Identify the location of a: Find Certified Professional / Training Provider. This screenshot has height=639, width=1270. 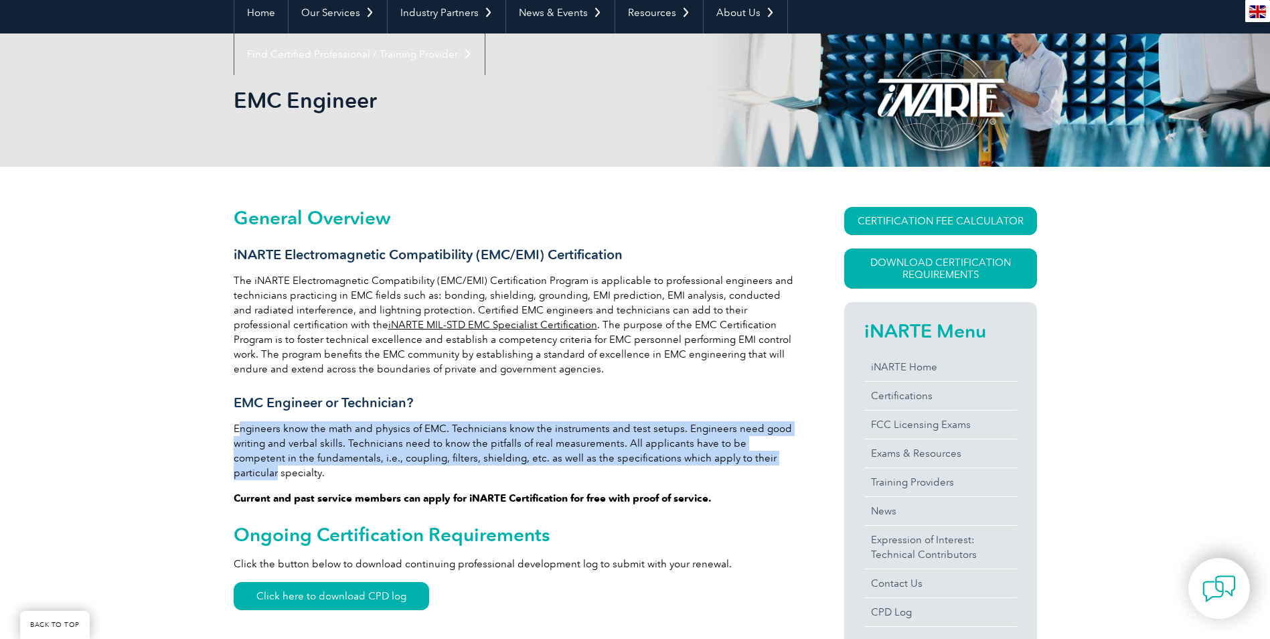
(360, 54).